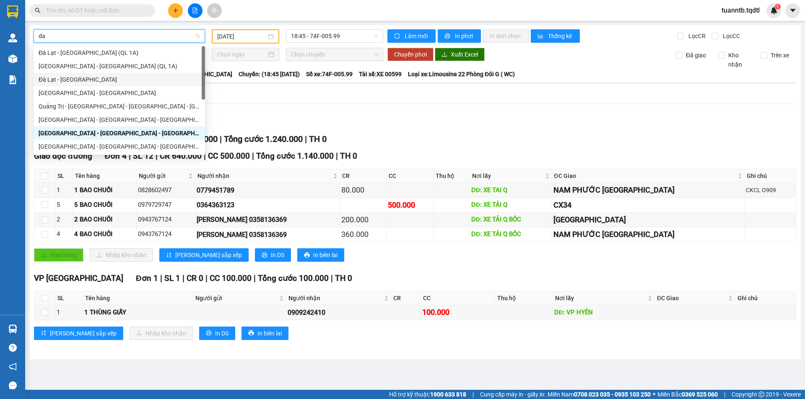 Image resolution: width=805 pixels, height=399 pixels. What do you see at coordinates (380, 74) in the screenshot?
I see `span: Tài xế: XE 00599` at bounding box center [380, 74].